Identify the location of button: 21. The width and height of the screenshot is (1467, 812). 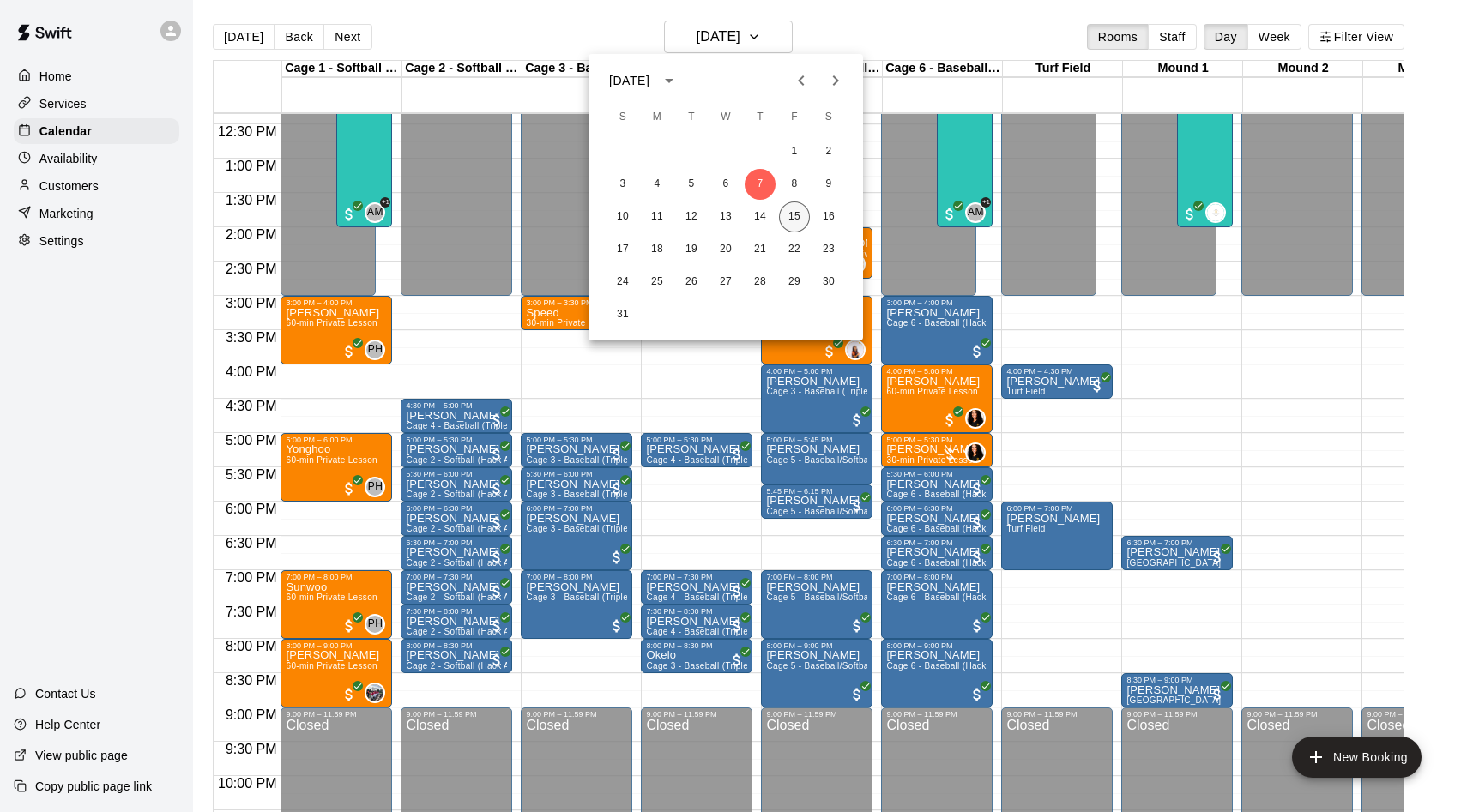
(760, 250).